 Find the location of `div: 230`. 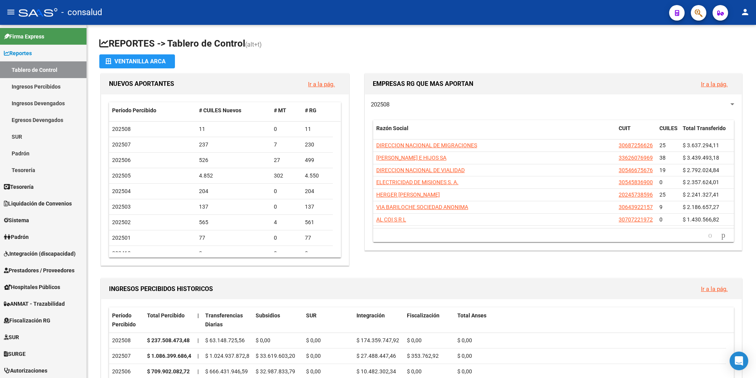

div: 230 is located at coordinates (317, 144).